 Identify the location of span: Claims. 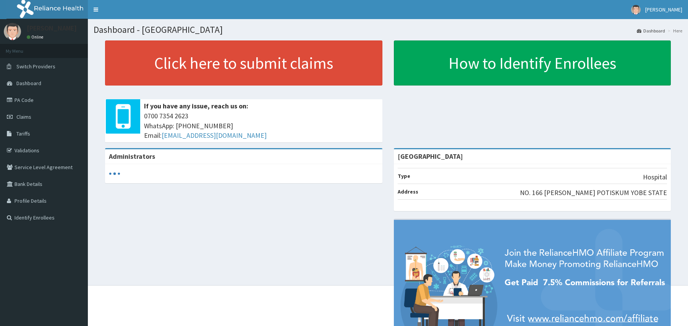
(24, 117).